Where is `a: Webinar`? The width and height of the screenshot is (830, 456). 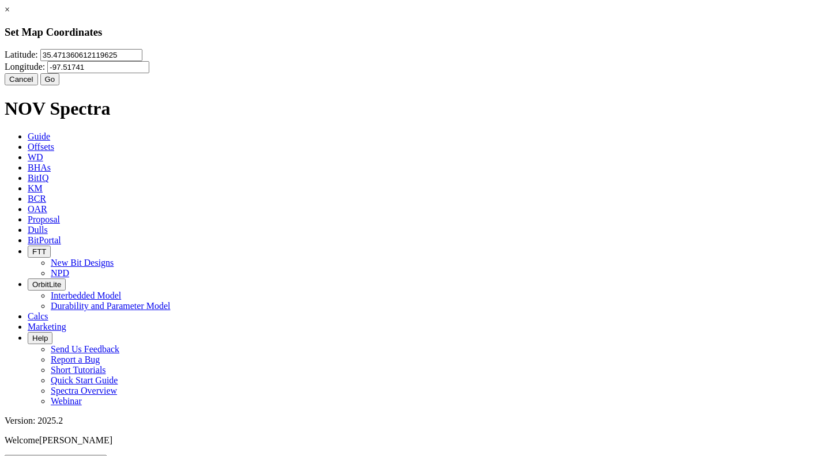 a: Webinar is located at coordinates (66, 401).